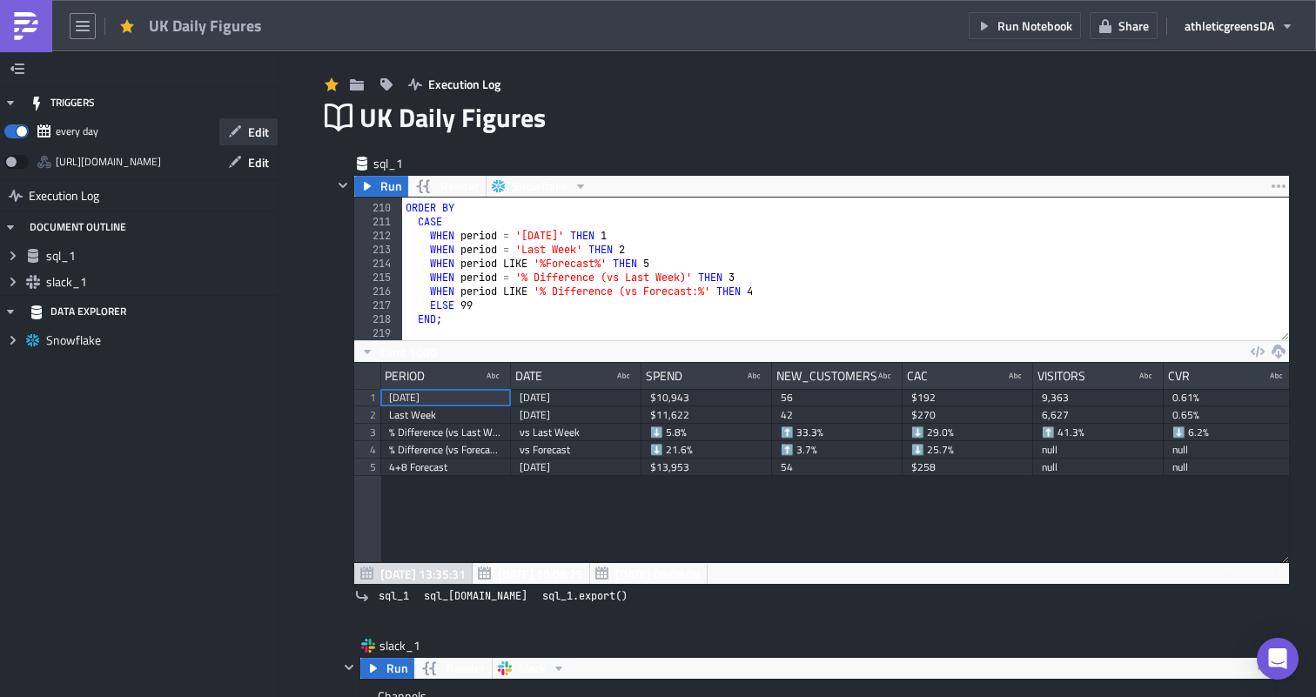 This screenshot has width=1316, height=697. I want to click on div: vs Forecast, so click(576, 450).